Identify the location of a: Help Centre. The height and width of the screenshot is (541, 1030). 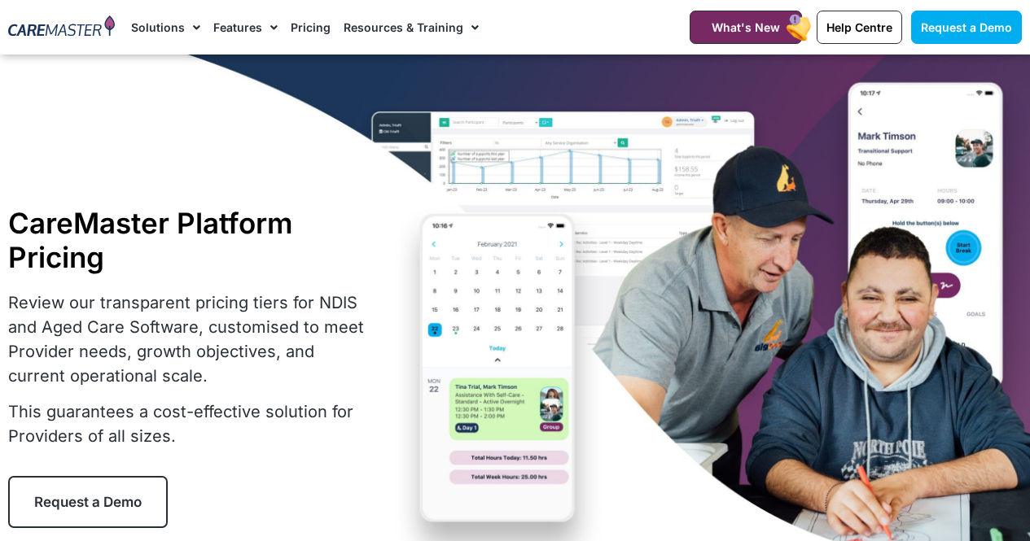
(859, 27).